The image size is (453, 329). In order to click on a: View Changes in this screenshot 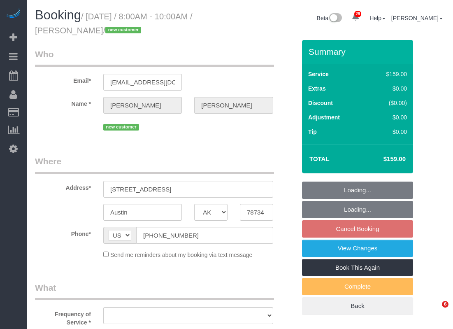, I will do `click(357, 248)`.